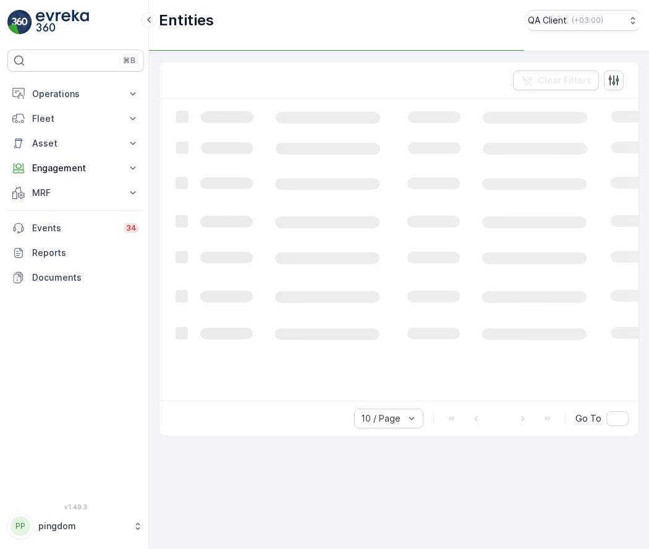 The image size is (649, 549). What do you see at coordinates (85, 253) in the screenshot?
I see `p: Reports` at bounding box center [85, 253].